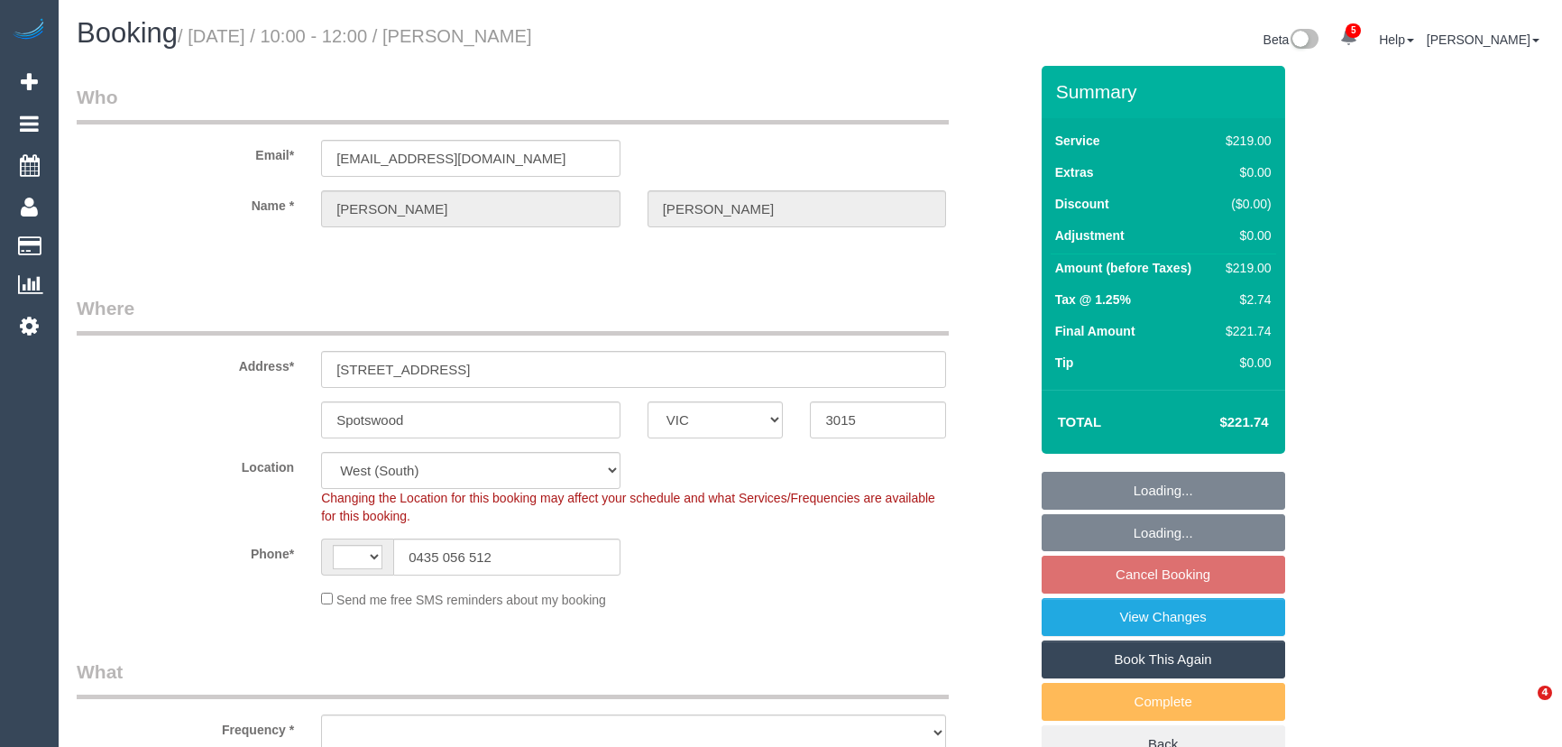 The height and width of the screenshot is (747, 1562). What do you see at coordinates (471, 419) in the screenshot?
I see `input: Suburb*` at bounding box center [471, 419].